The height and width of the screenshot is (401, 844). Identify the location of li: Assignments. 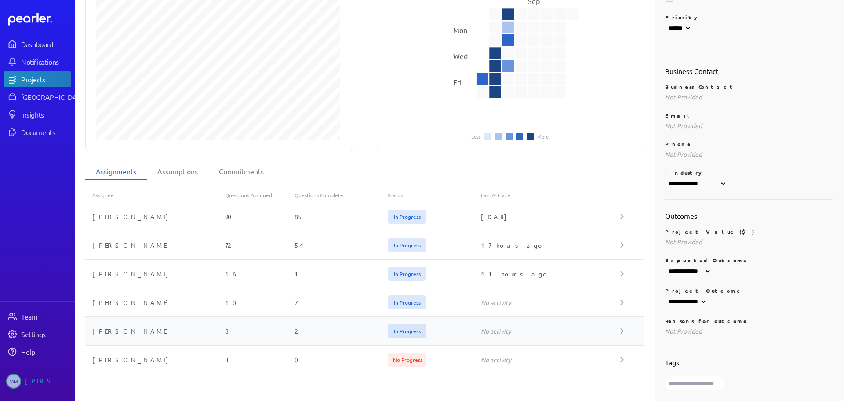
(116, 171).